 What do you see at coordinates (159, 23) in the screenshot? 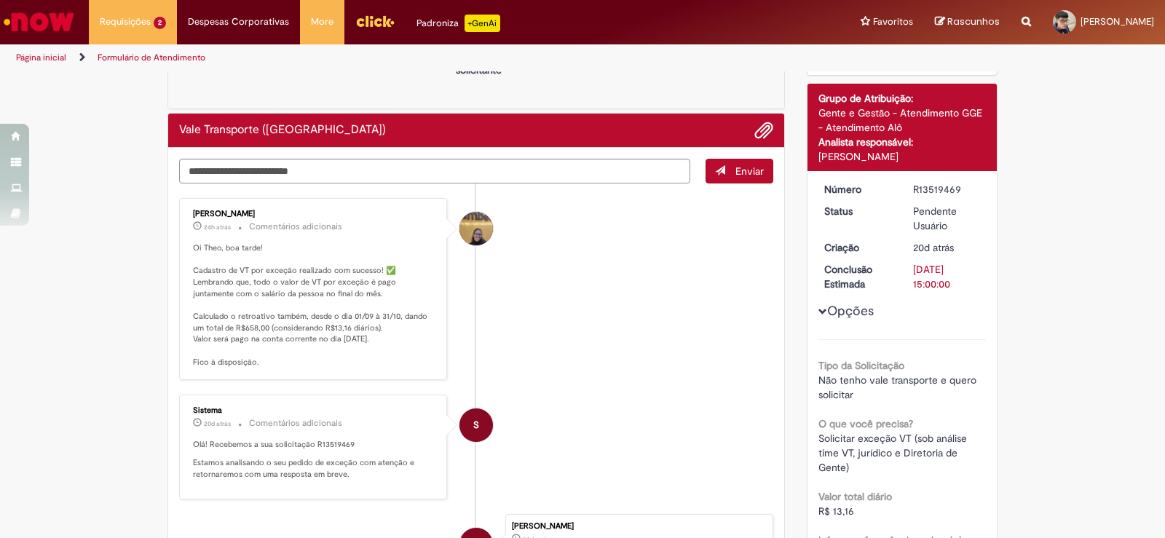
I see `span: 2` at bounding box center [159, 23].